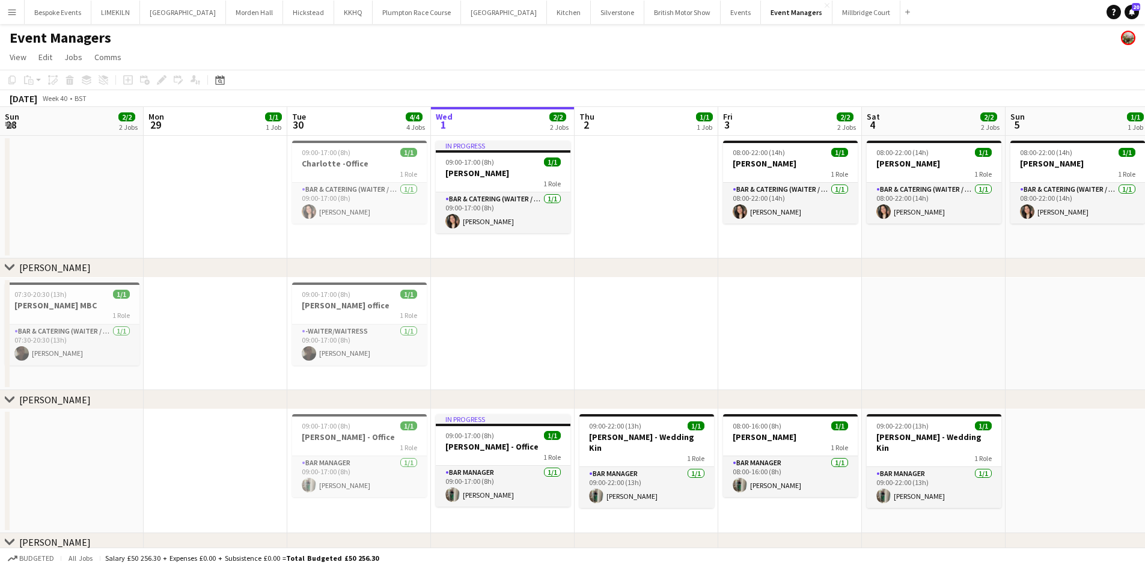  What do you see at coordinates (569, 12) in the screenshot?
I see `button: Kitchen` at bounding box center [569, 12].